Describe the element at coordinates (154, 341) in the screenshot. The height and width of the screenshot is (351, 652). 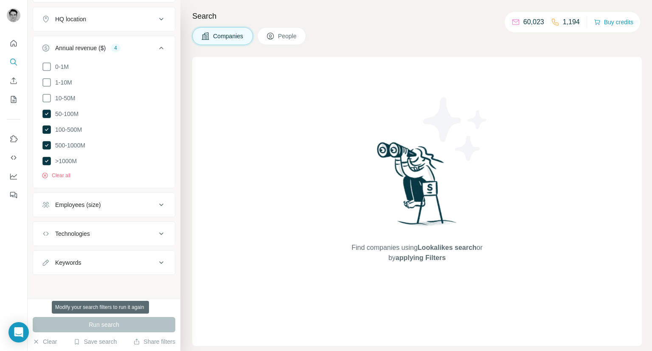
I see `button: Share filters` at that location.